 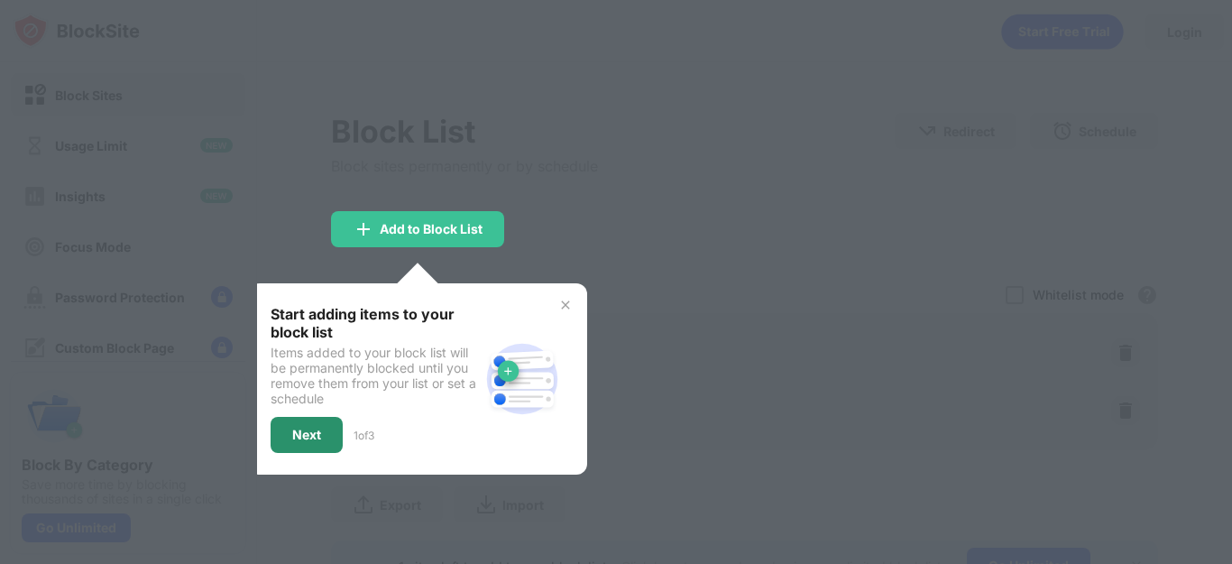 What do you see at coordinates (307, 435) in the screenshot?
I see `div: Next` at bounding box center [307, 435].